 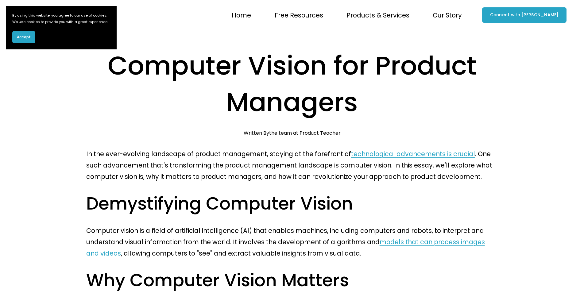 I want to click on h2: Why Computer Vision Matters, so click(x=292, y=280).